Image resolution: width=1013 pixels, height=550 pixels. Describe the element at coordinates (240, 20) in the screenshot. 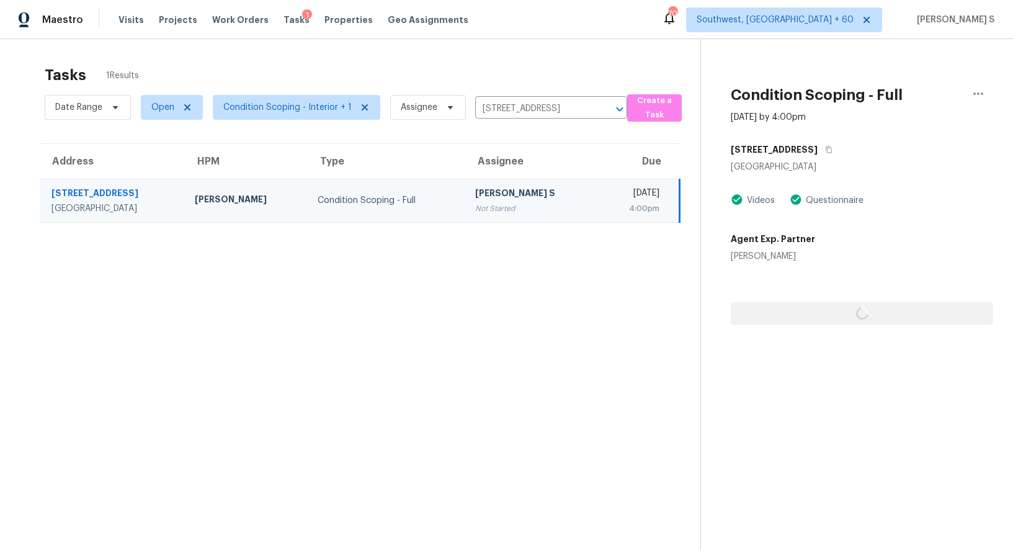

I see `span: Work Orders` at that location.